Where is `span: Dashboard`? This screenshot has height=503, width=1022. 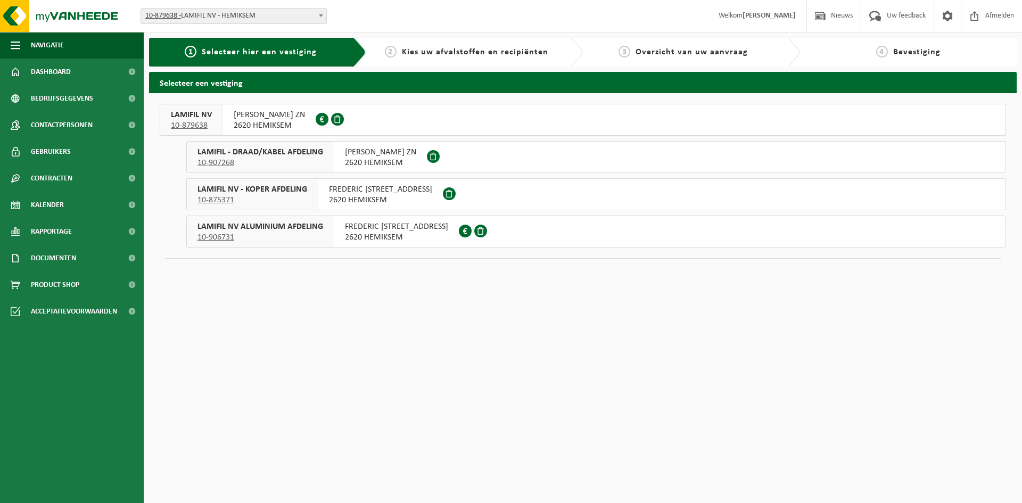
span: Dashboard is located at coordinates (51, 72).